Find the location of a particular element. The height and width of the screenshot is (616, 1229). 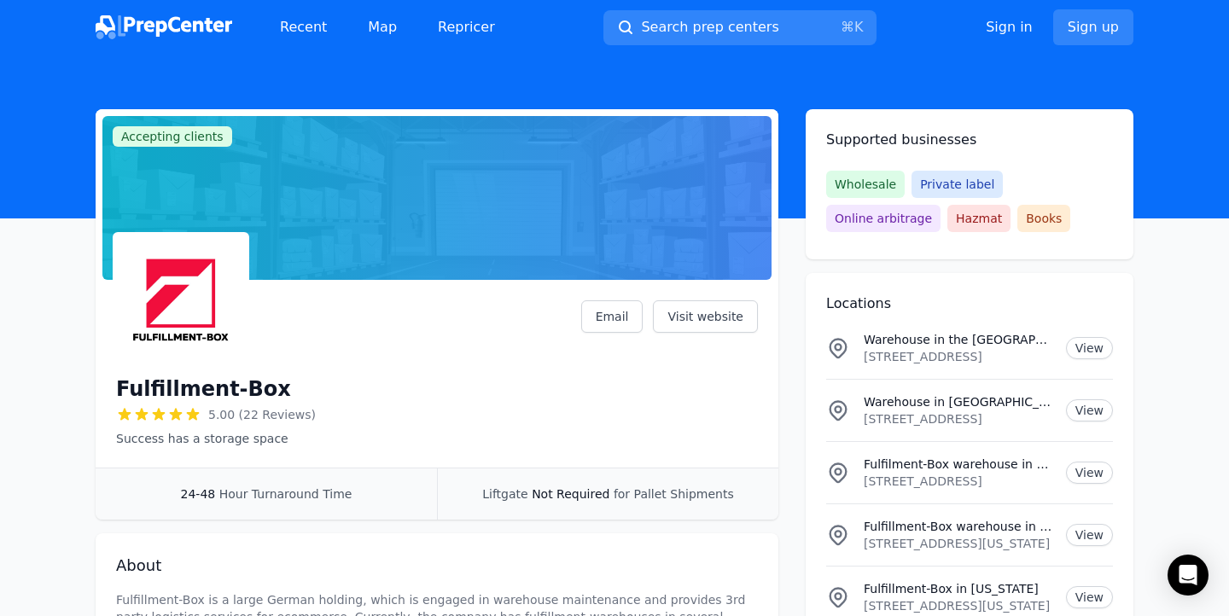

a: Email is located at coordinates (612, 317).